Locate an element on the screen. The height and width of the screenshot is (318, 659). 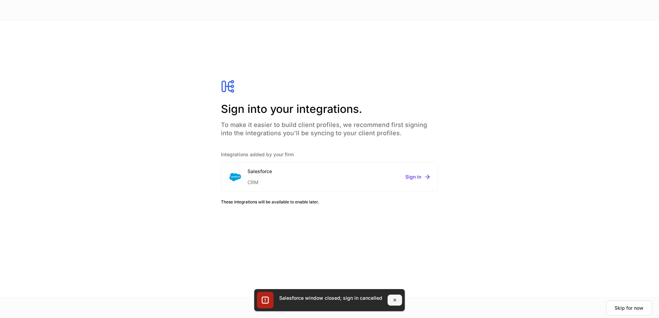
div: Salesforce window closed; sign in cancelled is located at coordinates (330, 298).